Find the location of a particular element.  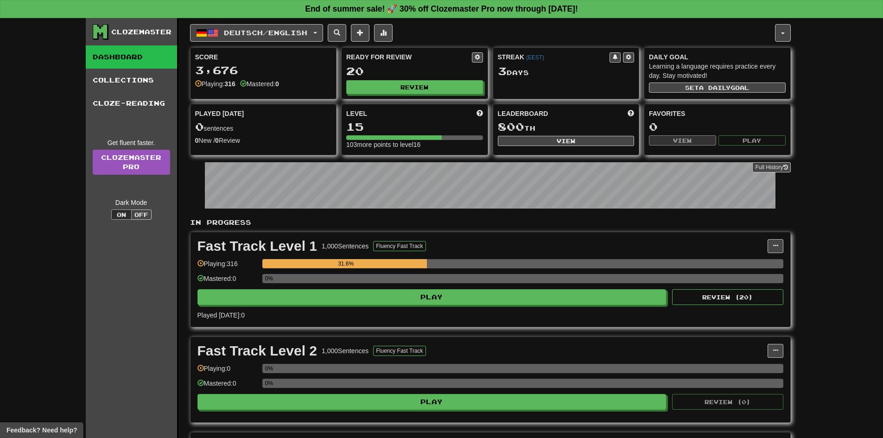

div: th is located at coordinates (566, 127).